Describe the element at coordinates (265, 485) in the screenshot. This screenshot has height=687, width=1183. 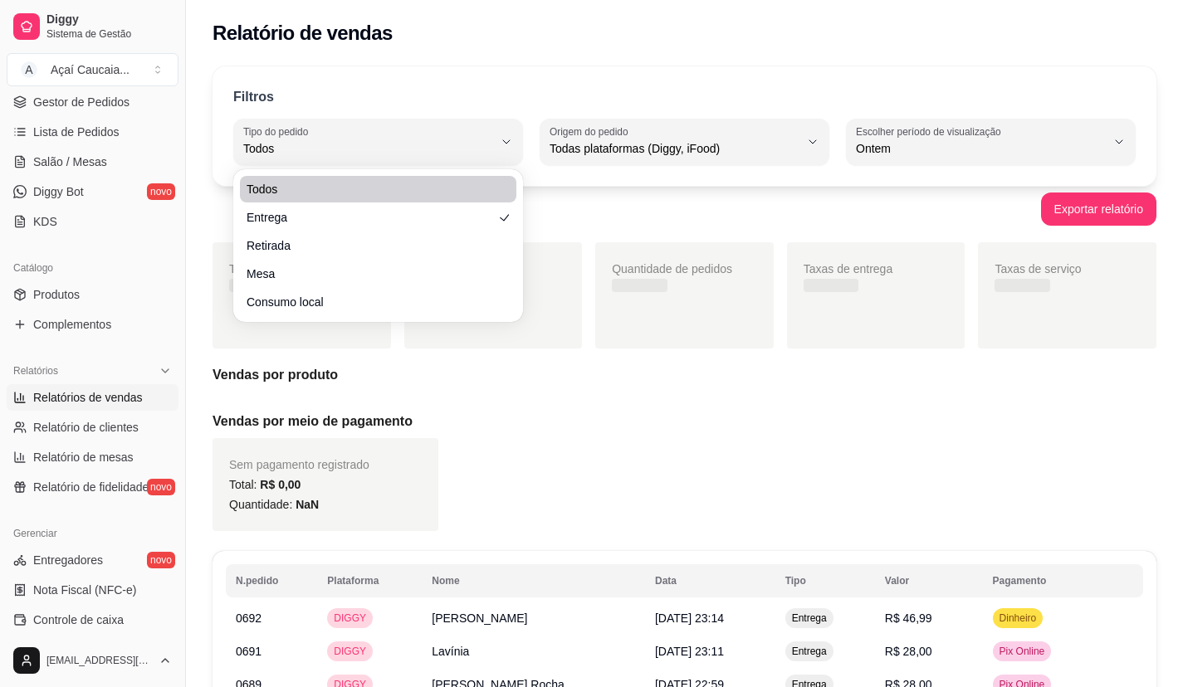
I see `span: Total:` at that location.